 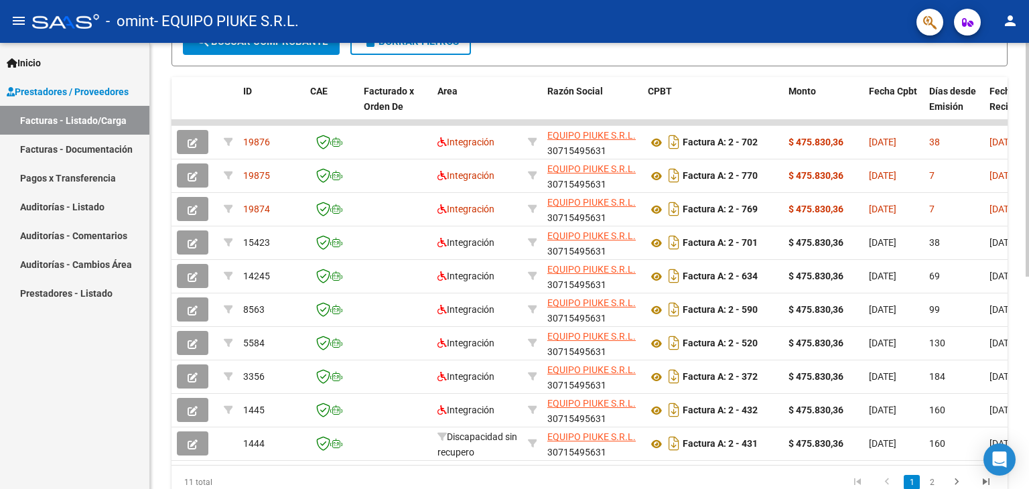 I want to click on span: 3356, so click(x=254, y=377).